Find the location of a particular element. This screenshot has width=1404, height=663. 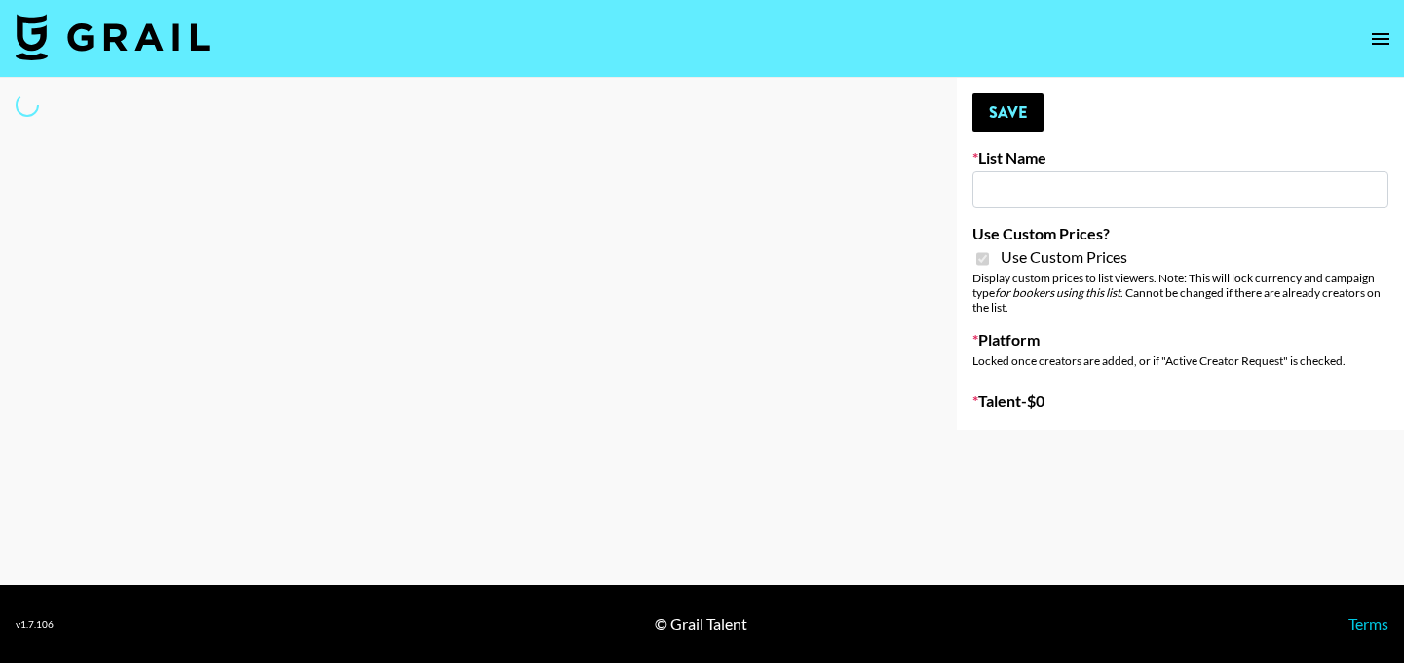

button: Save is located at coordinates (1007, 113).